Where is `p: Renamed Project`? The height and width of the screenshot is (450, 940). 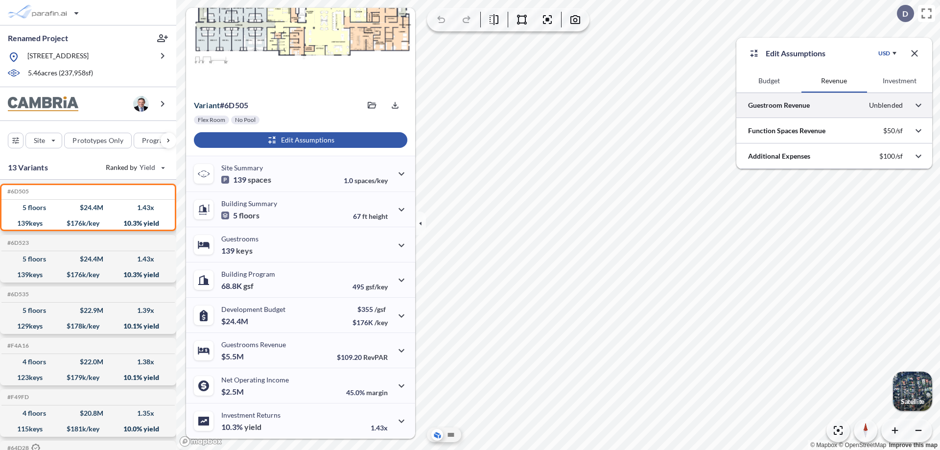
p: Renamed Project is located at coordinates (38, 38).